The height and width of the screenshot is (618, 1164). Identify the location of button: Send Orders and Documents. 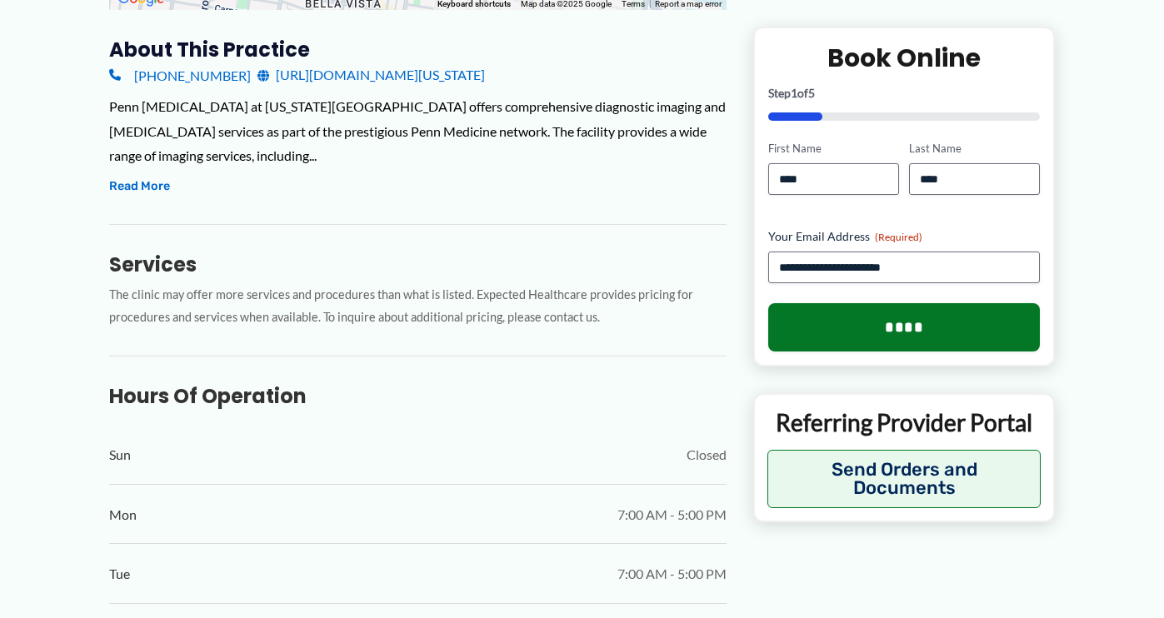
(904, 479).